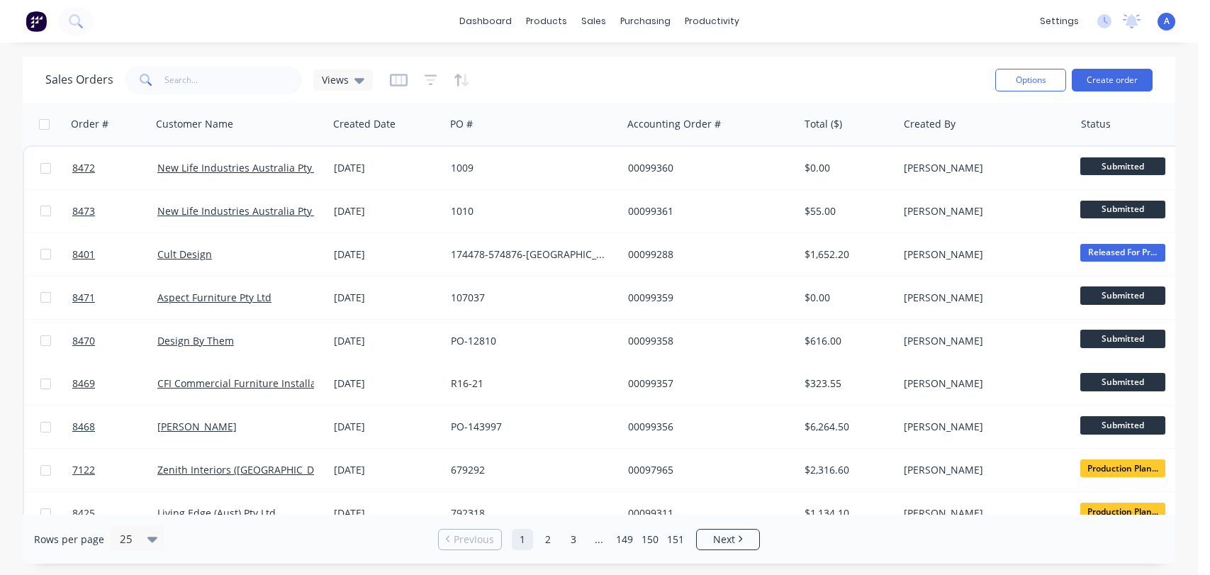 Image resolution: width=1210 pixels, height=575 pixels. Describe the element at coordinates (846, 254) in the screenshot. I see `div: $1,652.20` at that location.